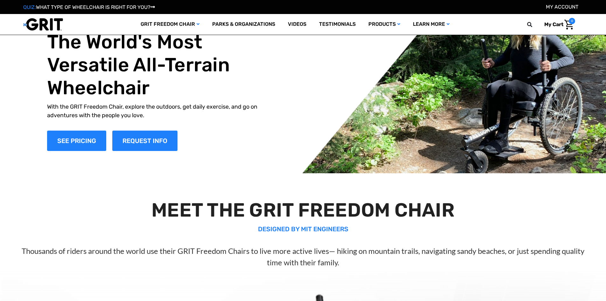 This screenshot has width=606, height=301. I want to click on p: DESIGNED BY MIT ENGINEERS, so click(303, 229).